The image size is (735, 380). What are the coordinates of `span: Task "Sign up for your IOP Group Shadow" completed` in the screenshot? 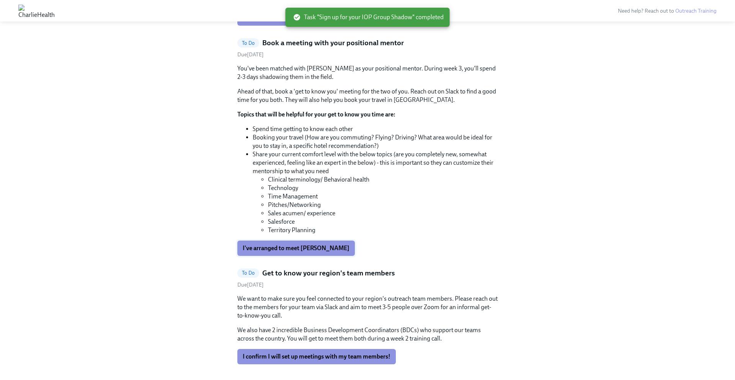 It's located at (368, 17).